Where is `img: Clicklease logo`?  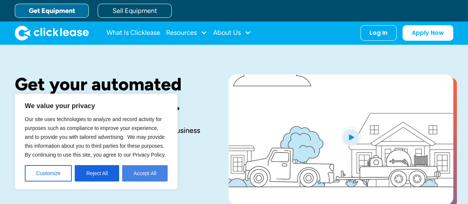 img: Clicklease logo is located at coordinates (52, 33).